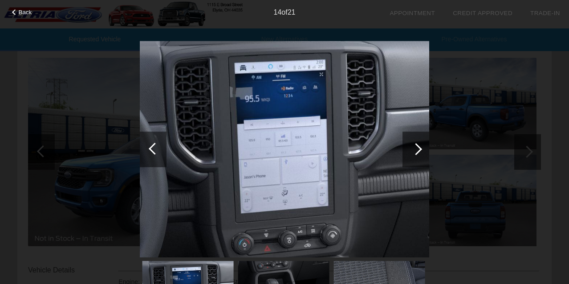 This screenshot has width=569, height=284. Describe the element at coordinates (25, 12) in the screenshot. I see `span: Back` at that location.